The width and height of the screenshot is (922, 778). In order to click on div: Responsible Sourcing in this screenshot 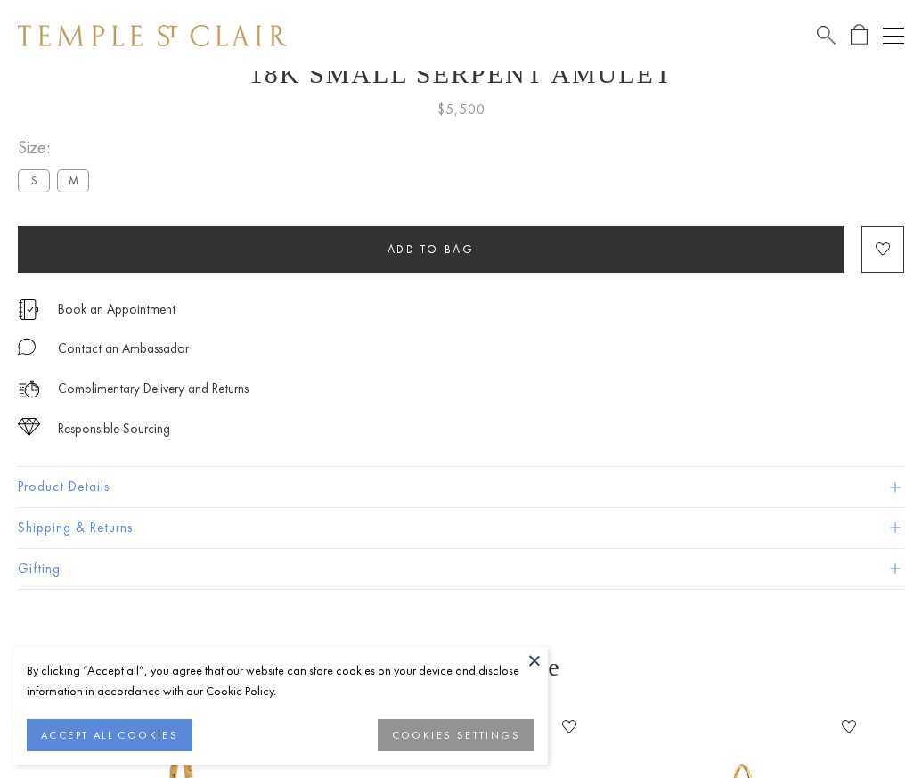, I will do `click(114, 428)`.